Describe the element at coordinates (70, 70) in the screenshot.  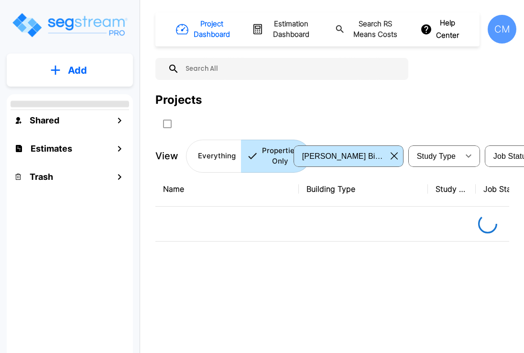
I see `button: Add` at that location.